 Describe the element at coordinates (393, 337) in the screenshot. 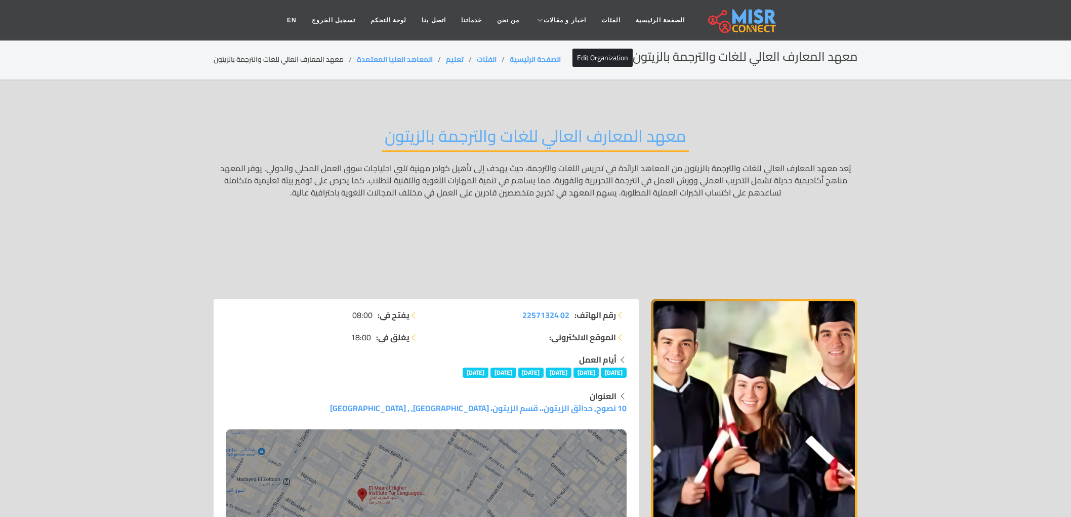

I see `strong: يغلق في:` at that location.